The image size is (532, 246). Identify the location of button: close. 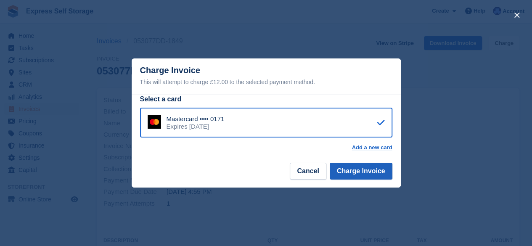
(516, 15).